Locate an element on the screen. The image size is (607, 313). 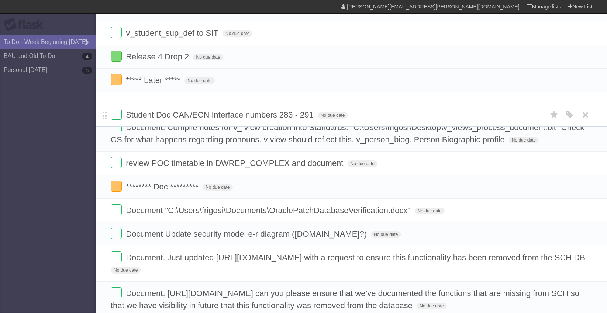
span: Student Doc CAN/ECN Interface numbers 283 - 291 is located at coordinates (221, 115).